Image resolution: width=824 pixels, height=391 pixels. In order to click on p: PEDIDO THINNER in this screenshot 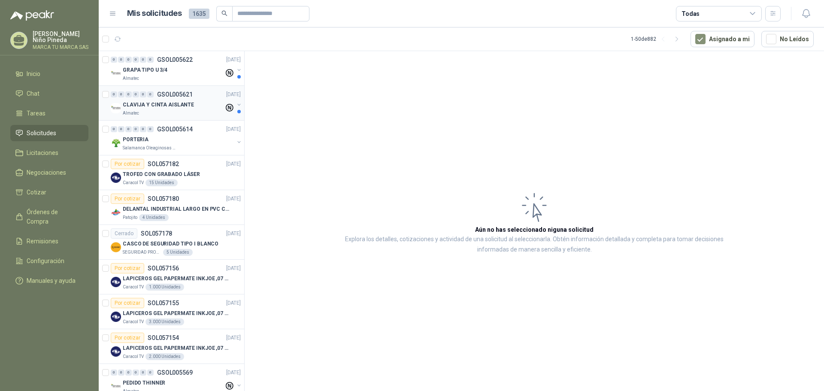, I will do `click(144, 383)`.